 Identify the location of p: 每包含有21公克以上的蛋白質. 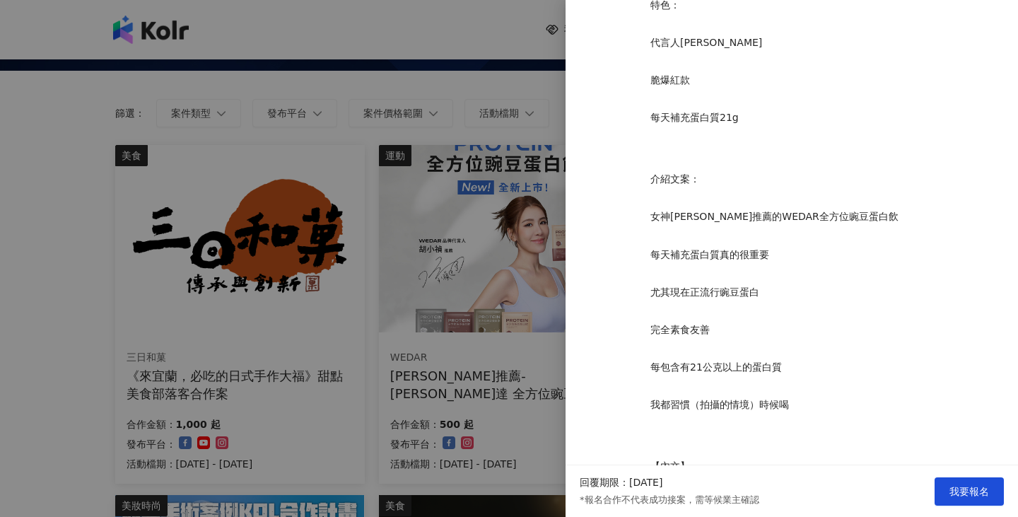
(823, 367).